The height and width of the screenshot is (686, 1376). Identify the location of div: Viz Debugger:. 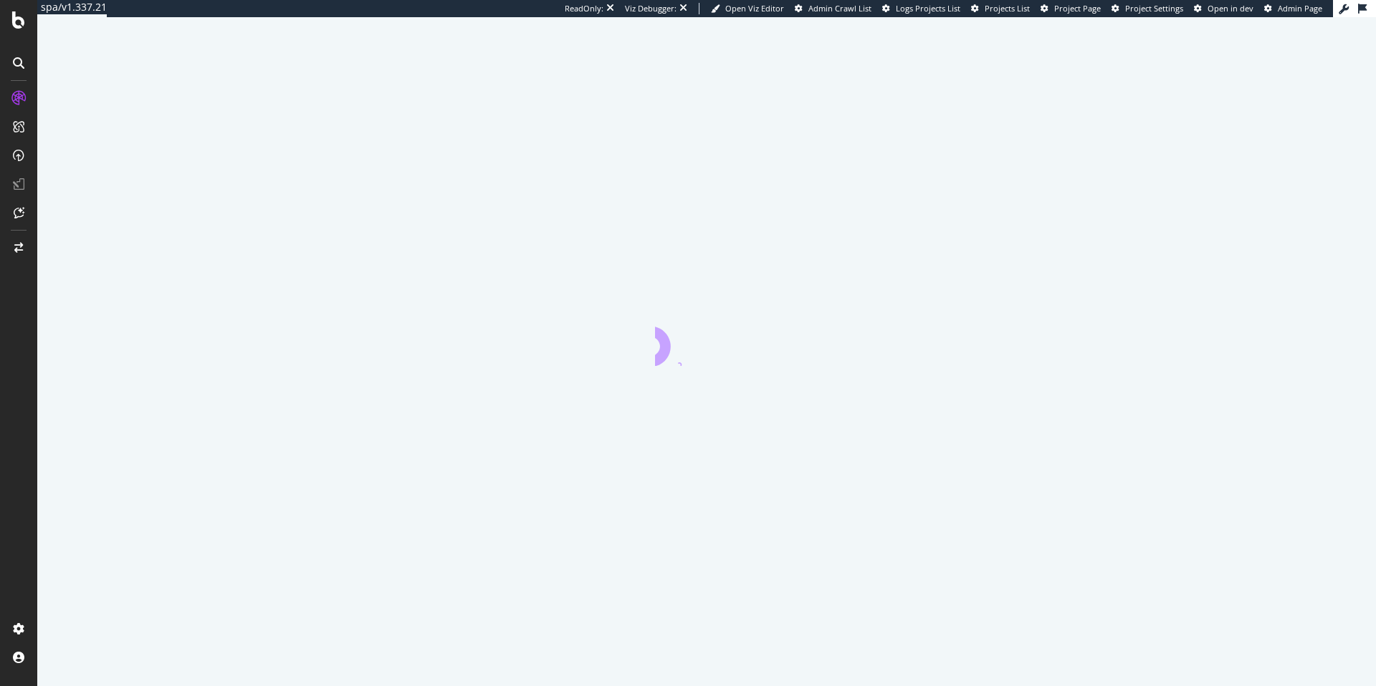
(651, 9).